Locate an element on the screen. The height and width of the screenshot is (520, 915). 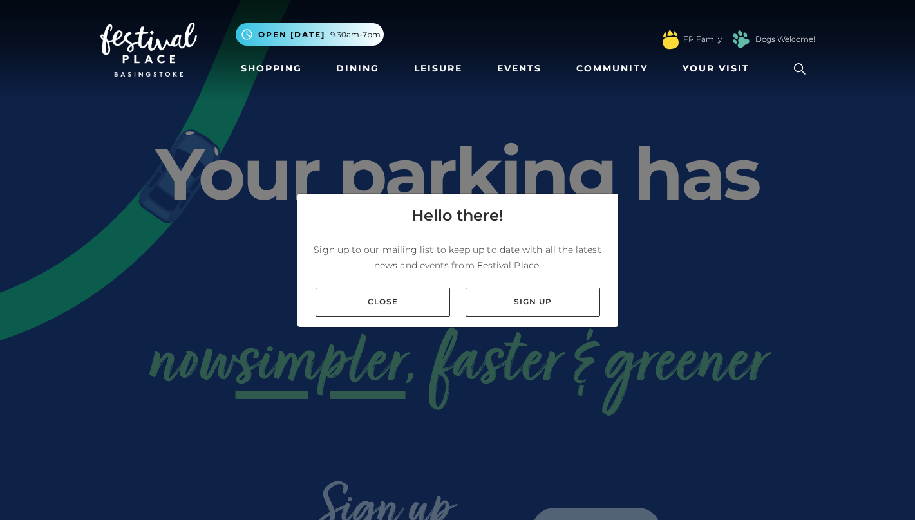
a: Community is located at coordinates (612, 68).